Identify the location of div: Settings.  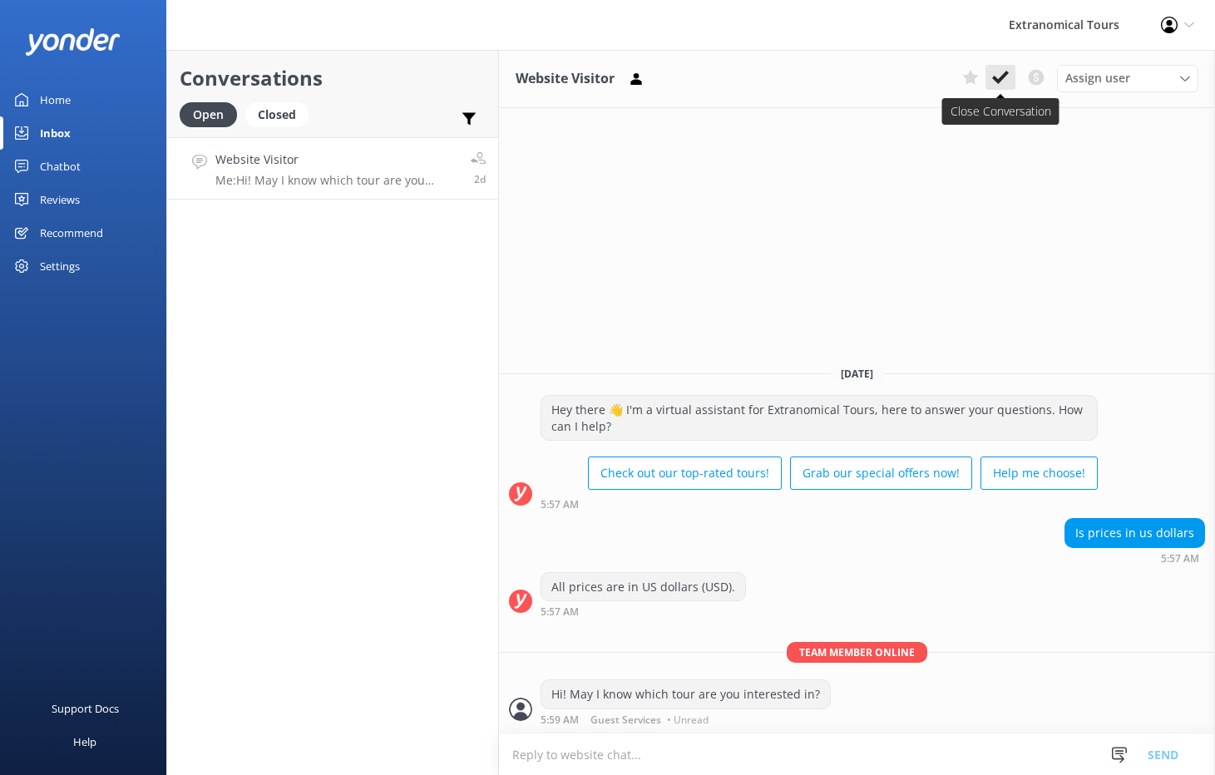
(60, 266).